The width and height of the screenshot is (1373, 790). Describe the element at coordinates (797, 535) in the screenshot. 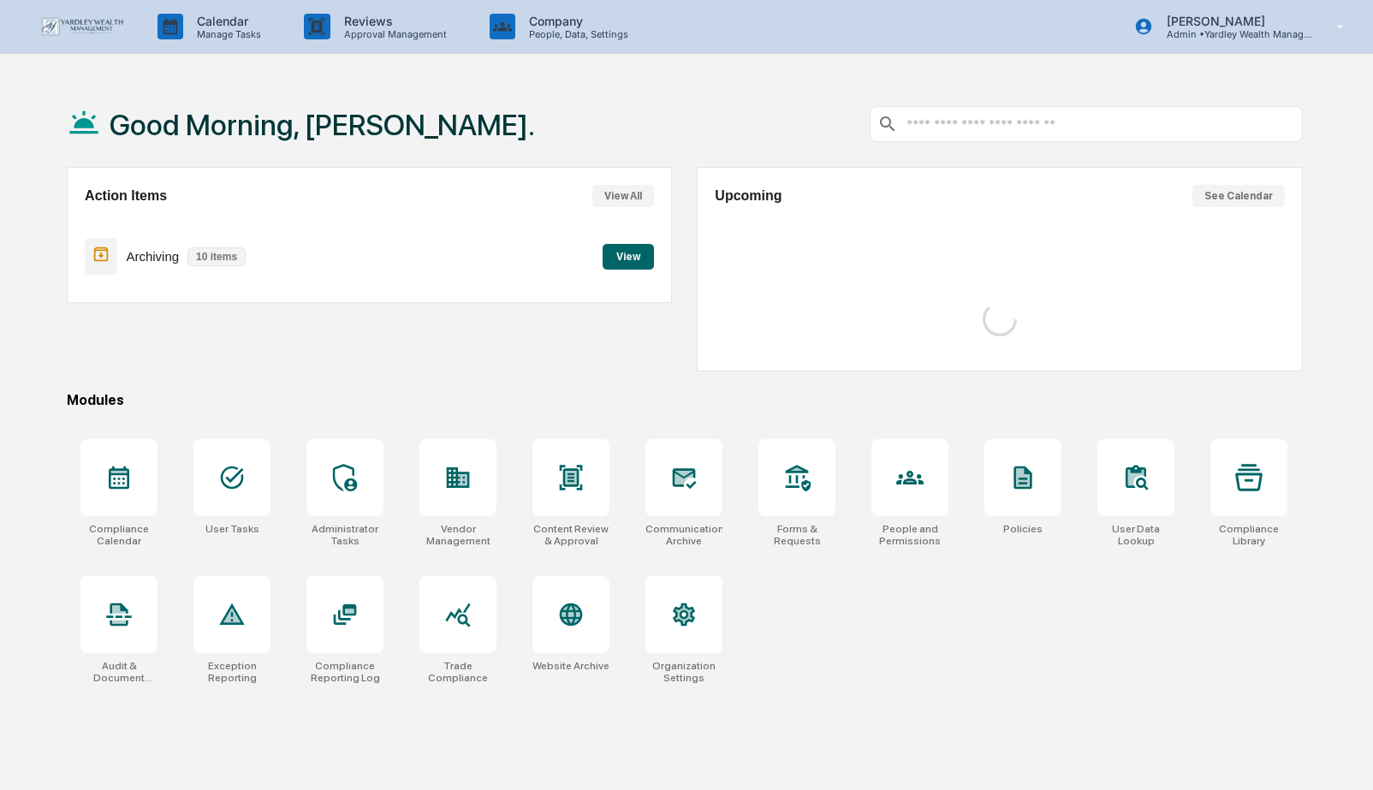

I see `div: Forms & Requests` at that location.